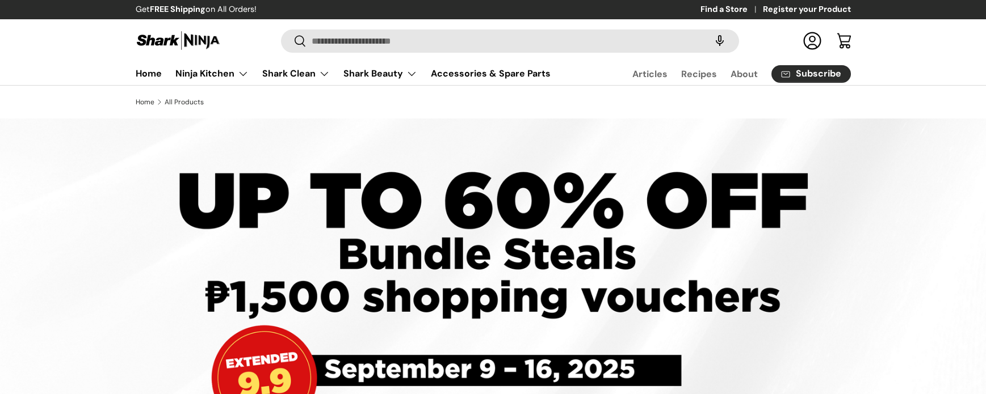 The width and height of the screenshot is (986, 394). I want to click on summary: Ninja Kitchen, so click(212, 74).